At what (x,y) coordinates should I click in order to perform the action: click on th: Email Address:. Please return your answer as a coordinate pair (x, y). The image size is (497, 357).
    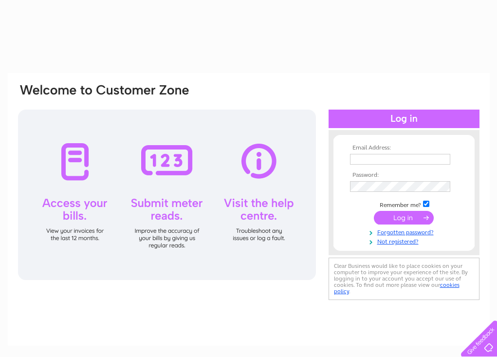
    Looking at the image, I should click on (404, 148).